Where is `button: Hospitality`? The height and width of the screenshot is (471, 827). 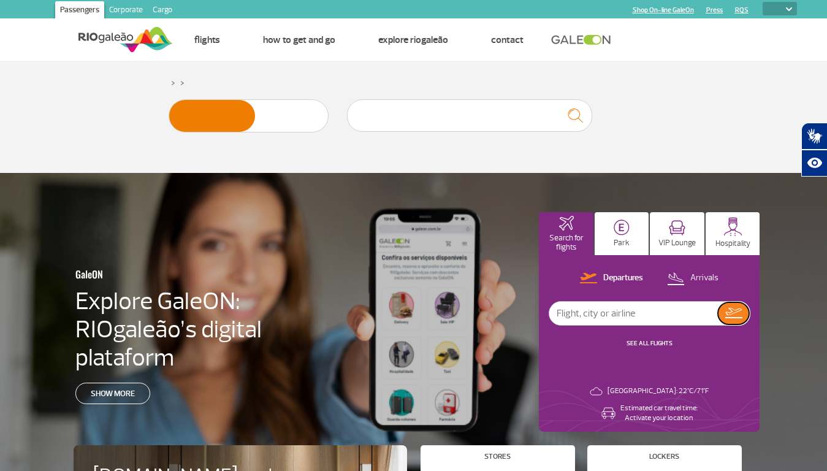 button: Hospitality is located at coordinates (733, 234).